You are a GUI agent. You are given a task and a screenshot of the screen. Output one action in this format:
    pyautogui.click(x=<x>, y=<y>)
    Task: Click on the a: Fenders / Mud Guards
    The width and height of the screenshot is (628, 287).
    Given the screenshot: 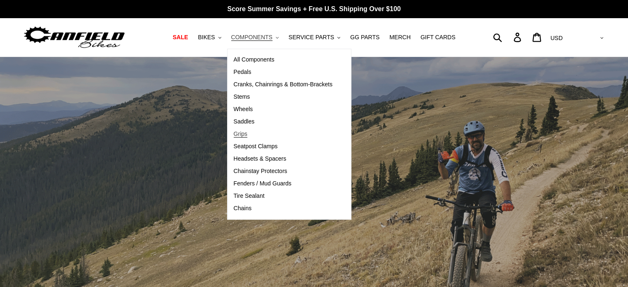 What is the action you would take?
    pyautogui.click(x=283, y=184)
    